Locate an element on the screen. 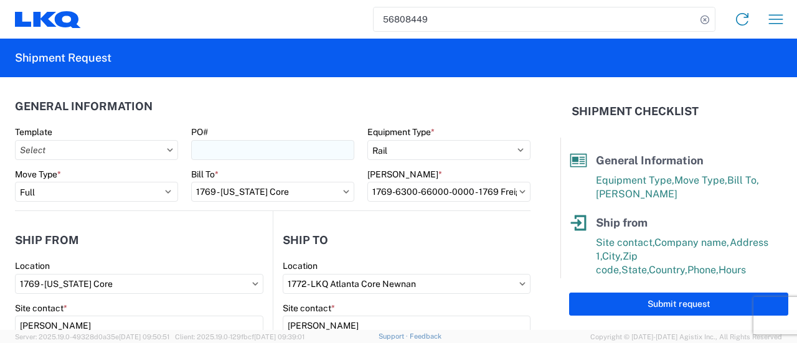 This screenshot has width=797, height=343. span: Client: 2025.19.0-129fbcf is located at coordinates (240, 337).